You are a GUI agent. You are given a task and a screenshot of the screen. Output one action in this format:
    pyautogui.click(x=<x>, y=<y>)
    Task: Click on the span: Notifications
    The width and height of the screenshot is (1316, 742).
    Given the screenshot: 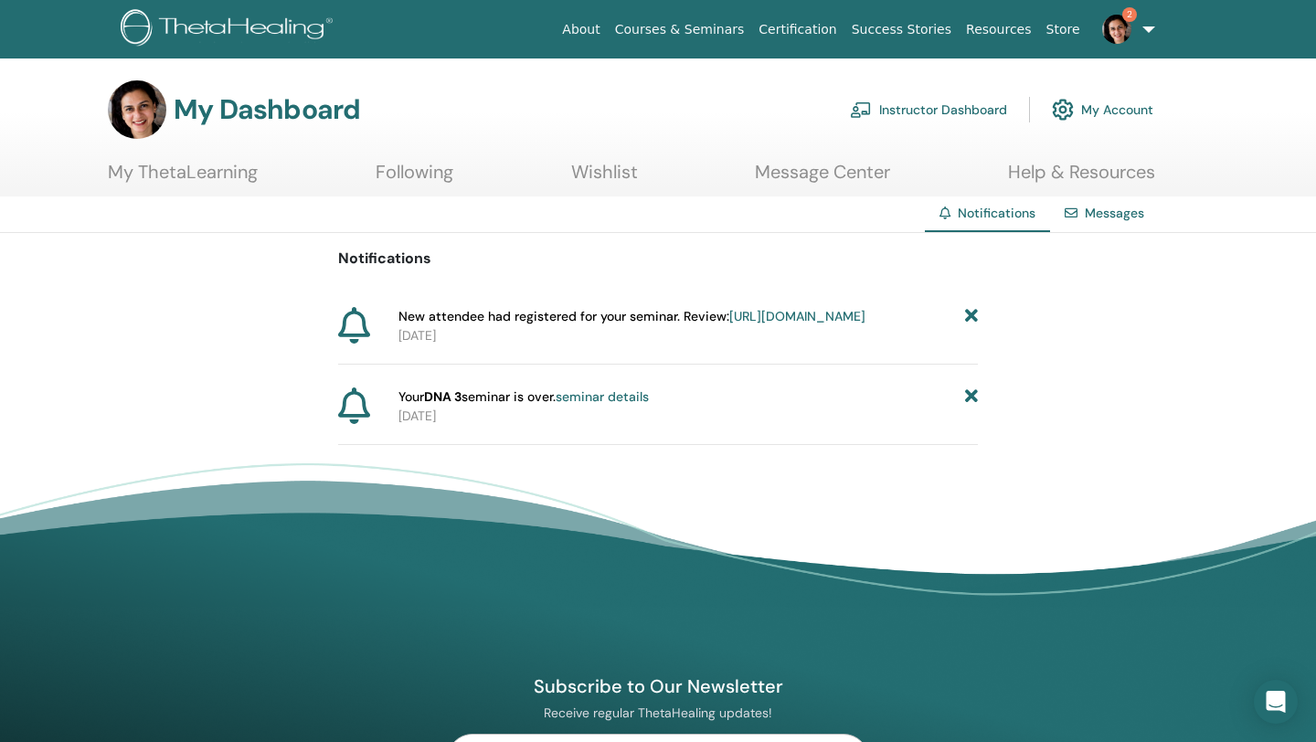 What is the action you would take?
    pyautogui.click(x=996, y=213)
    